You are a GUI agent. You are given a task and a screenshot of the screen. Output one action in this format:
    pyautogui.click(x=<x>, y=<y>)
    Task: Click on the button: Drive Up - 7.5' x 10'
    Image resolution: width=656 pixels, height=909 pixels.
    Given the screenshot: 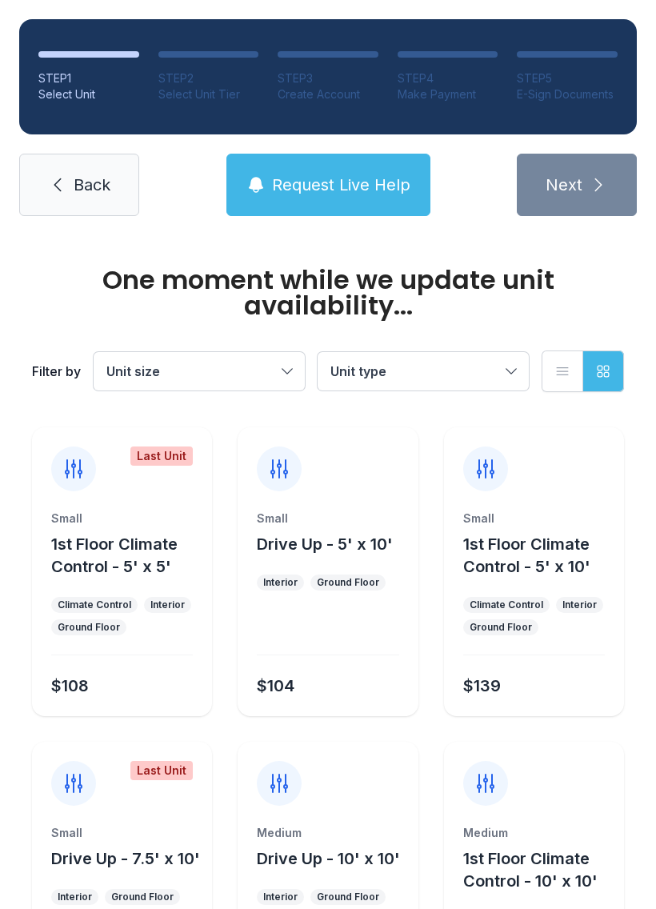 What is the action you would take?
    pyautogui.click(x=126, y=858)
    